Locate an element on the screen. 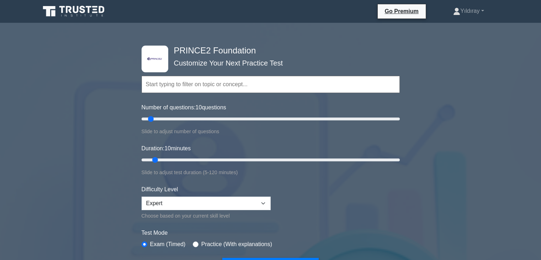 This screenshot has width=541, height=260. div: Slide to adjust number of questions is located at coordinates (271, 131).